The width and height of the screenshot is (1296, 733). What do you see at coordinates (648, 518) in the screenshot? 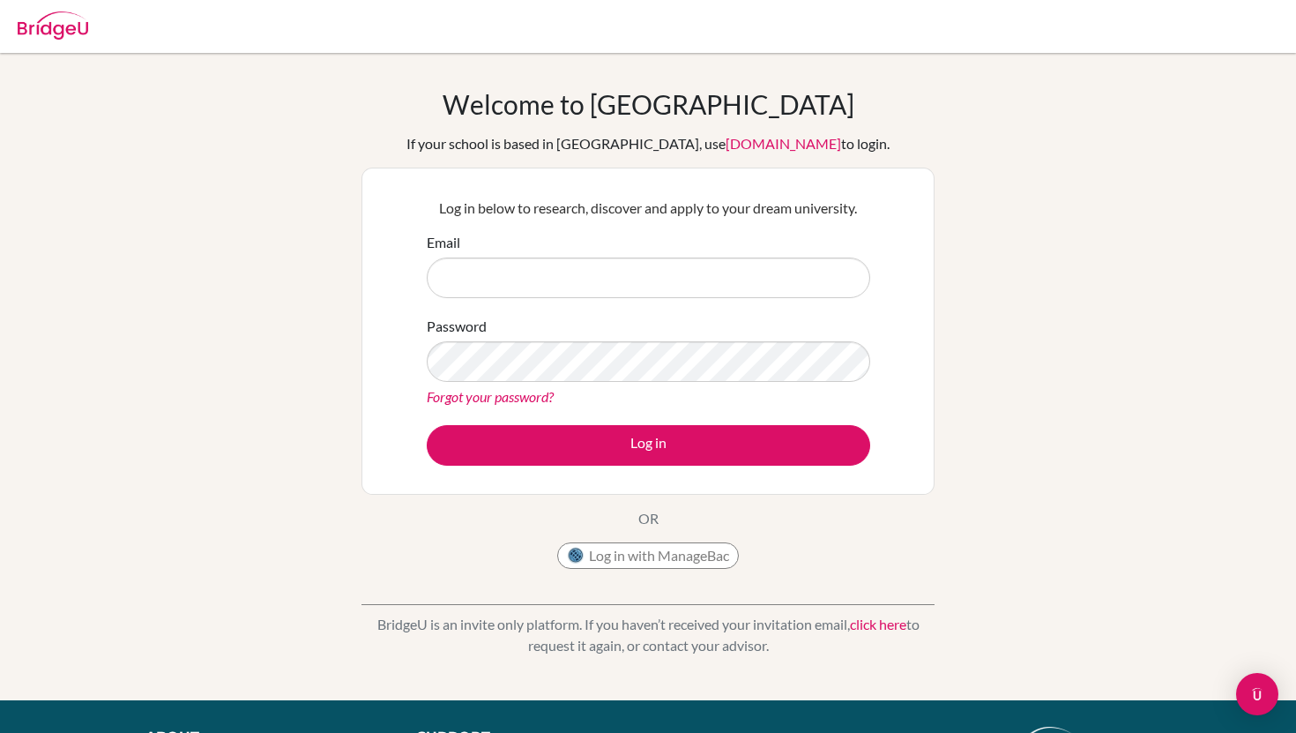
I see `p: OR` at bounding box center [648, 518].